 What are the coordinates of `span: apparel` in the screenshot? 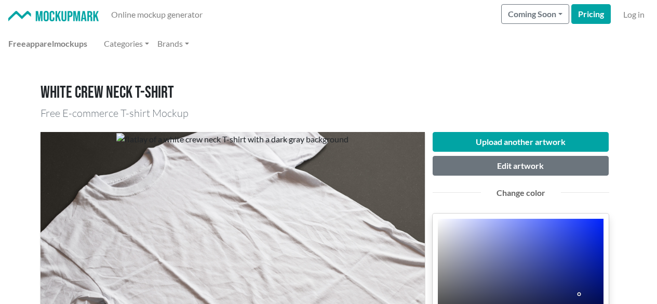 It's located at (40, 43).